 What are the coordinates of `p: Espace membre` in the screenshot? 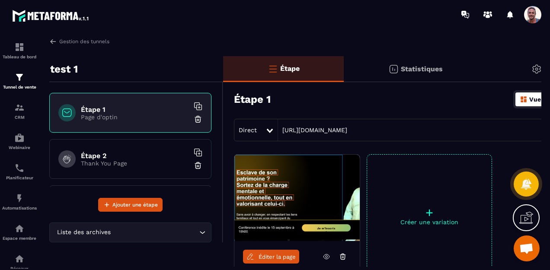 It's located at (19, 238).